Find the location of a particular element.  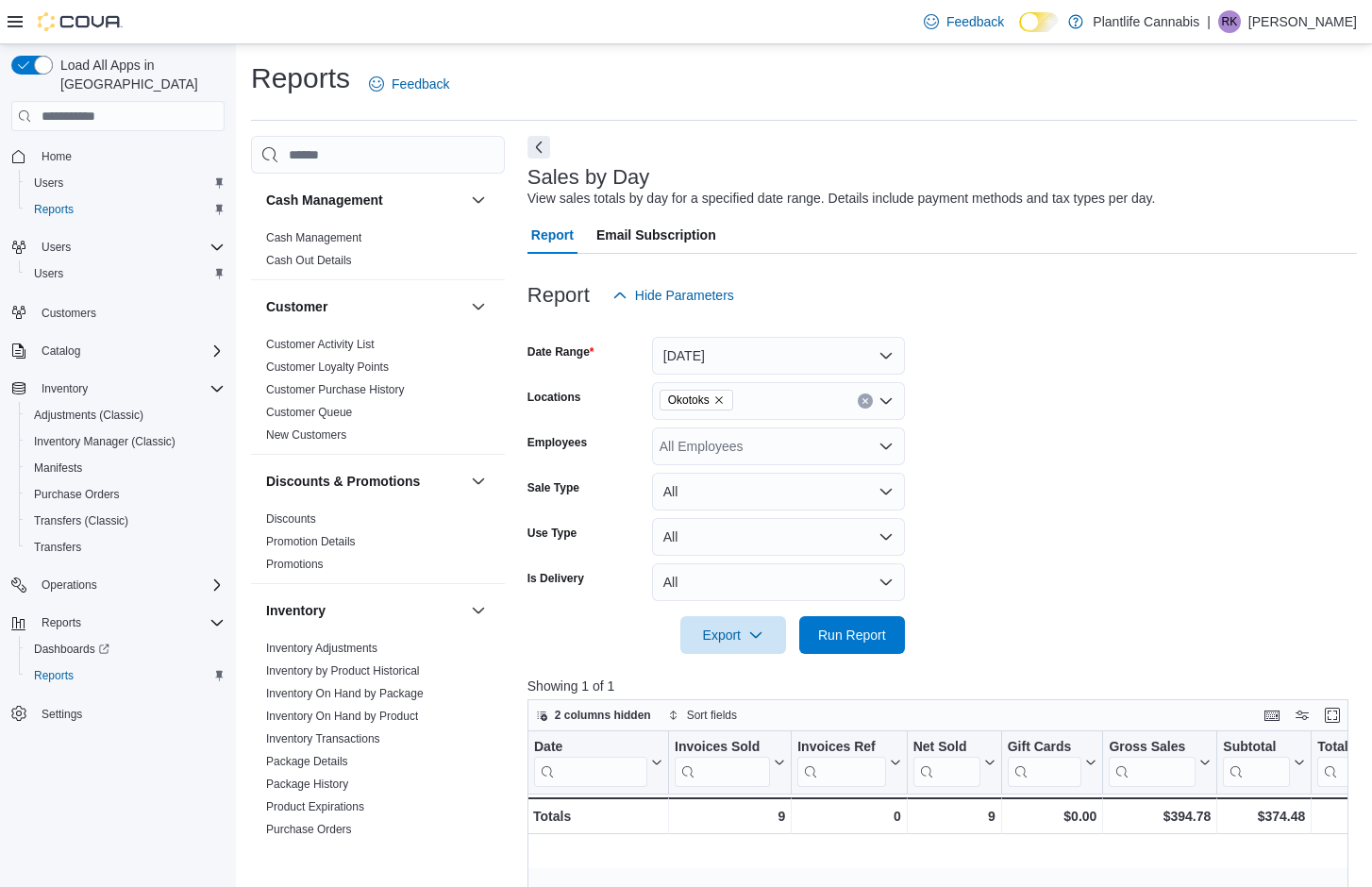

span: Email Subscription is located at coordinates (655, 235).